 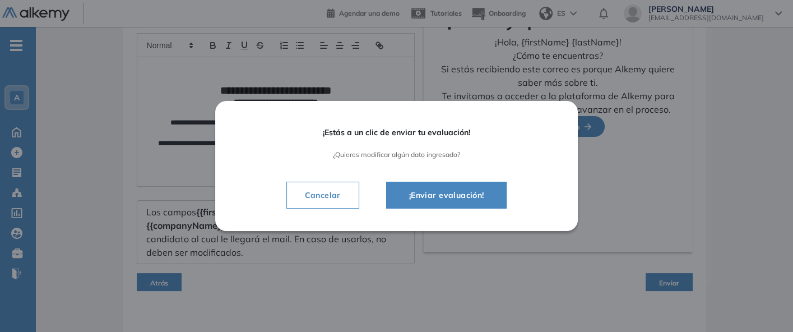 I want to click on span: ¡Enviar evaluación!, so click(x=447, y=195).